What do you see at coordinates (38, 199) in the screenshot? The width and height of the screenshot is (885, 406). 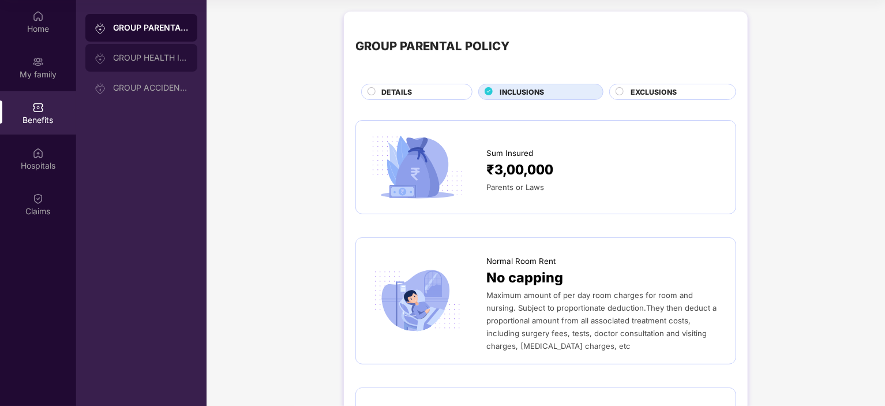 I see `img: svg+xml;base64,PHN2ZyBpZD0iQ2xhaW0iIHhtbG5zPSJodHRwOi8vd3d3LnczLm9yZy8yMDAwL3N2ZyIgd2lkdGg9IjIwIi...` at bounding box center [38, 199].